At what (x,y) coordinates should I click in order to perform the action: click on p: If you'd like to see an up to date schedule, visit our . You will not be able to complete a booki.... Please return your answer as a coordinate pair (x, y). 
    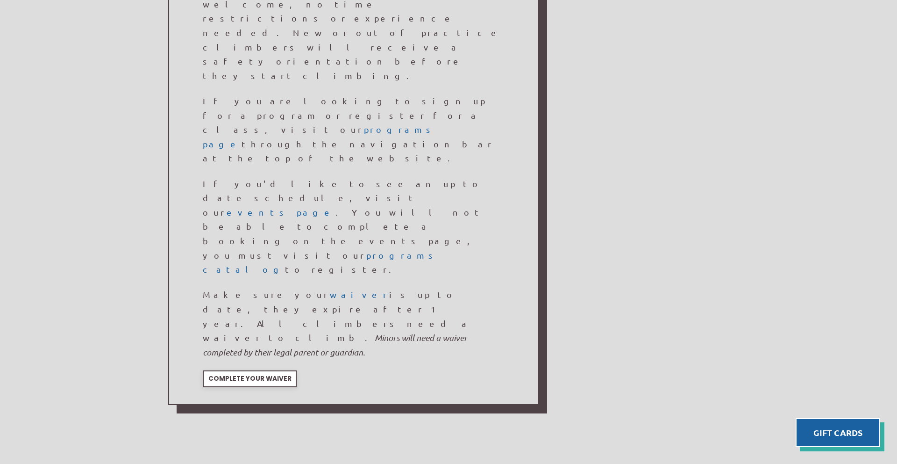
    Looking at the image, I should click on (353, 227).